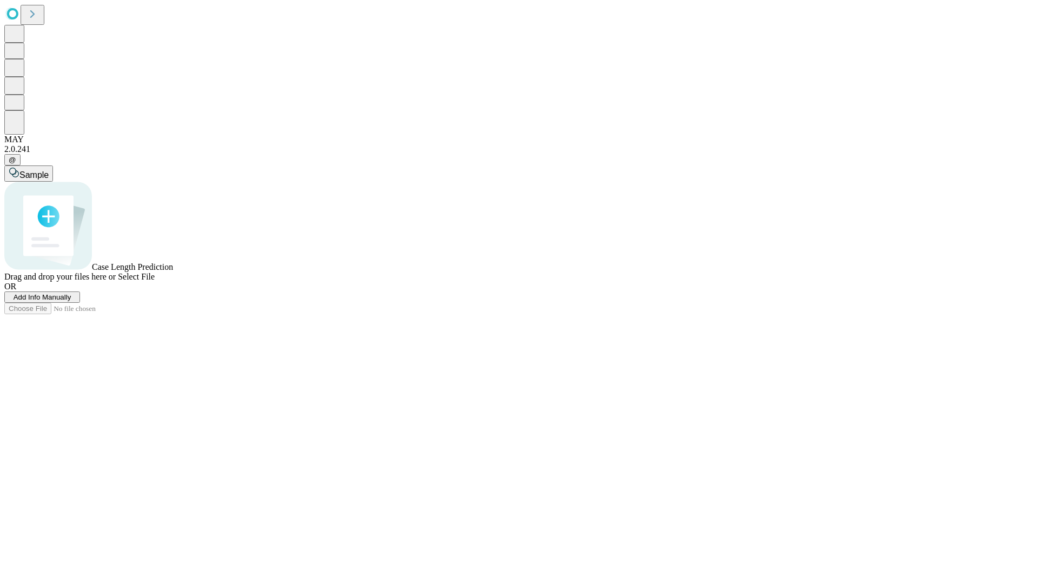  I want to click on span: OR, so click(10, 286).